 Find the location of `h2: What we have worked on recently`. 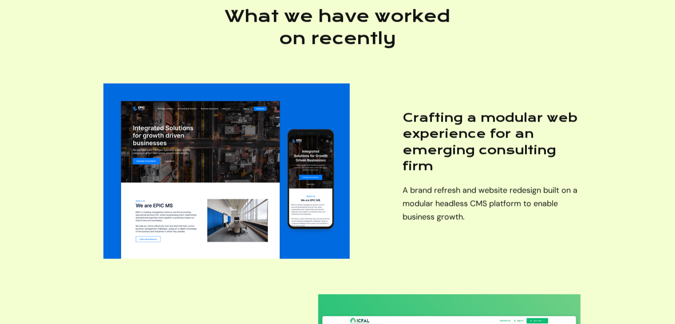

h2: What we have worked on recently is located at coordinates (338, 27).